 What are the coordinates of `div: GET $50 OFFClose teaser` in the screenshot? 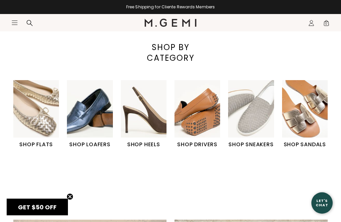 It's located at (37, 207).